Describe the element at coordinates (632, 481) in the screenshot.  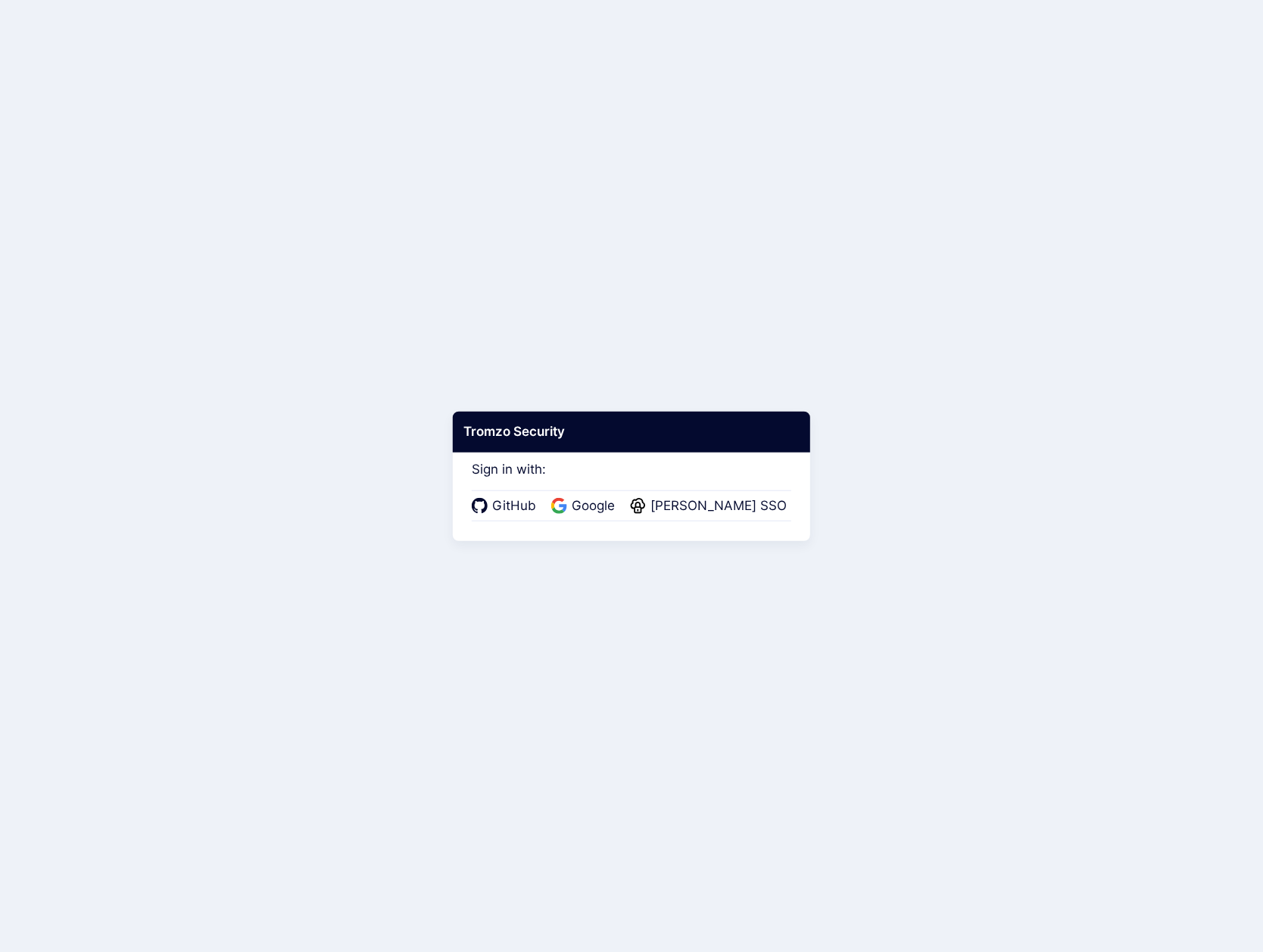
I see `div: Sign in with:` at that location.